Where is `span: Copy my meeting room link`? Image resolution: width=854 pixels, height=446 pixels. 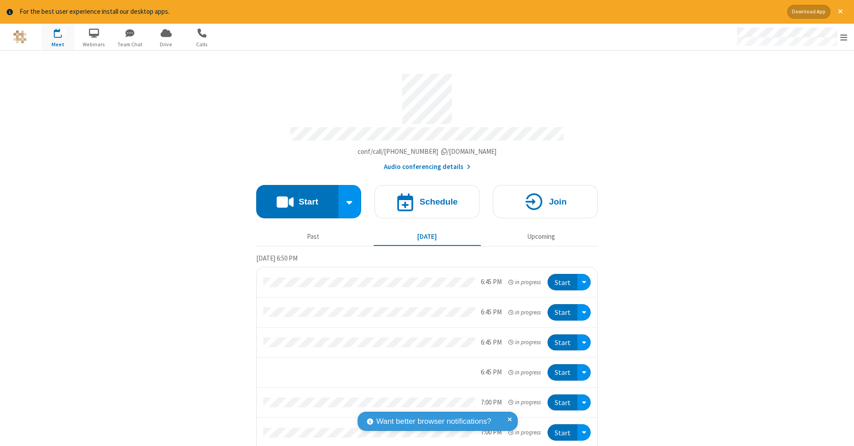 span: Copy my meeting room link is located at coordinates (427, 151).